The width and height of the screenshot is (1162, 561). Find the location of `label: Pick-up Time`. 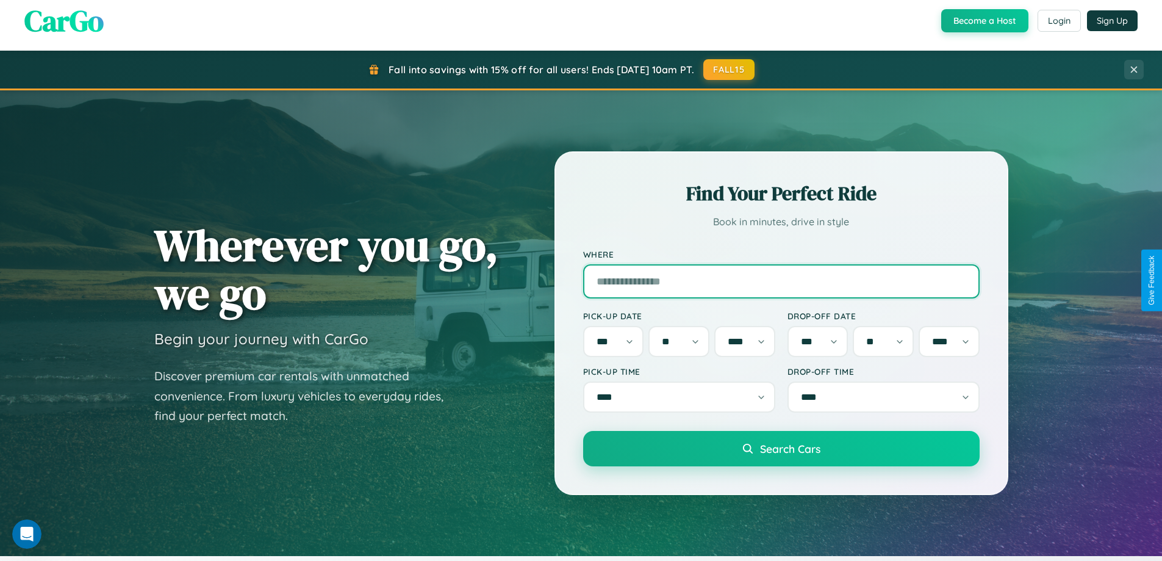

label: Pick-up Time is located at coordinates (679, 371).